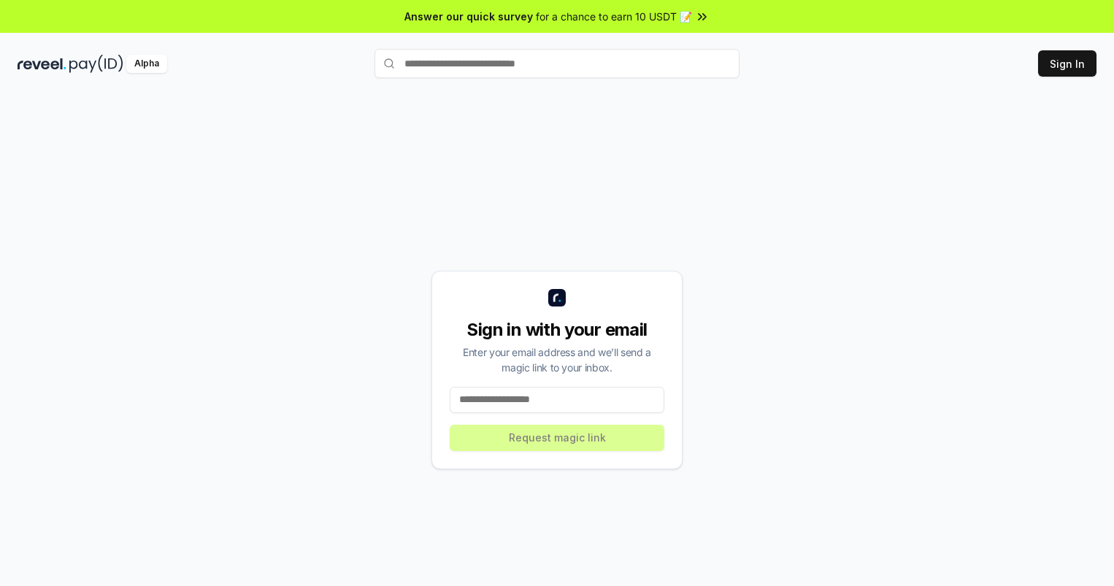  What do you see at coordinates (96, 64) in the screenshot?
I see `img: pay_id` at bounding box center [96, 64].